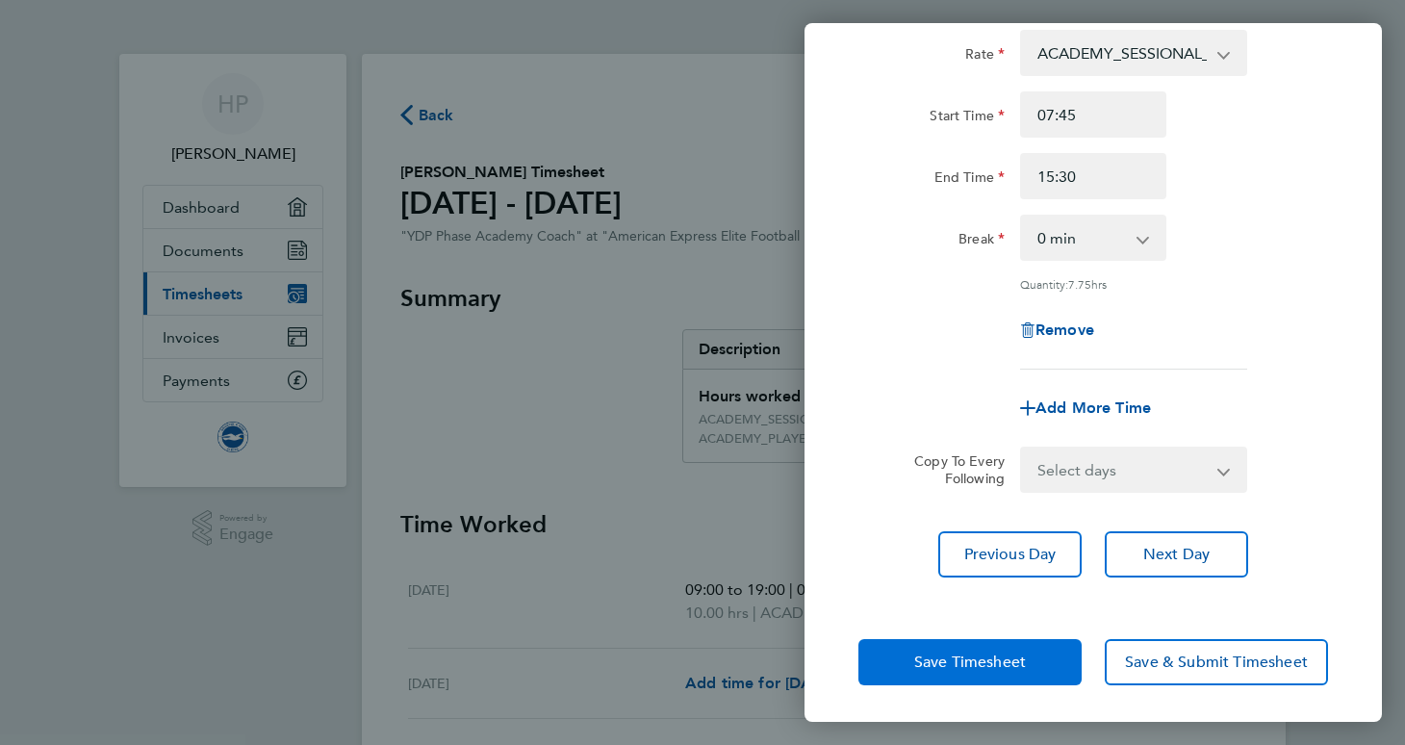  What do you see at coordinates (1080, 284) in the screenshot?
I see `span: 7.75` at bounding box center [1080, 284].